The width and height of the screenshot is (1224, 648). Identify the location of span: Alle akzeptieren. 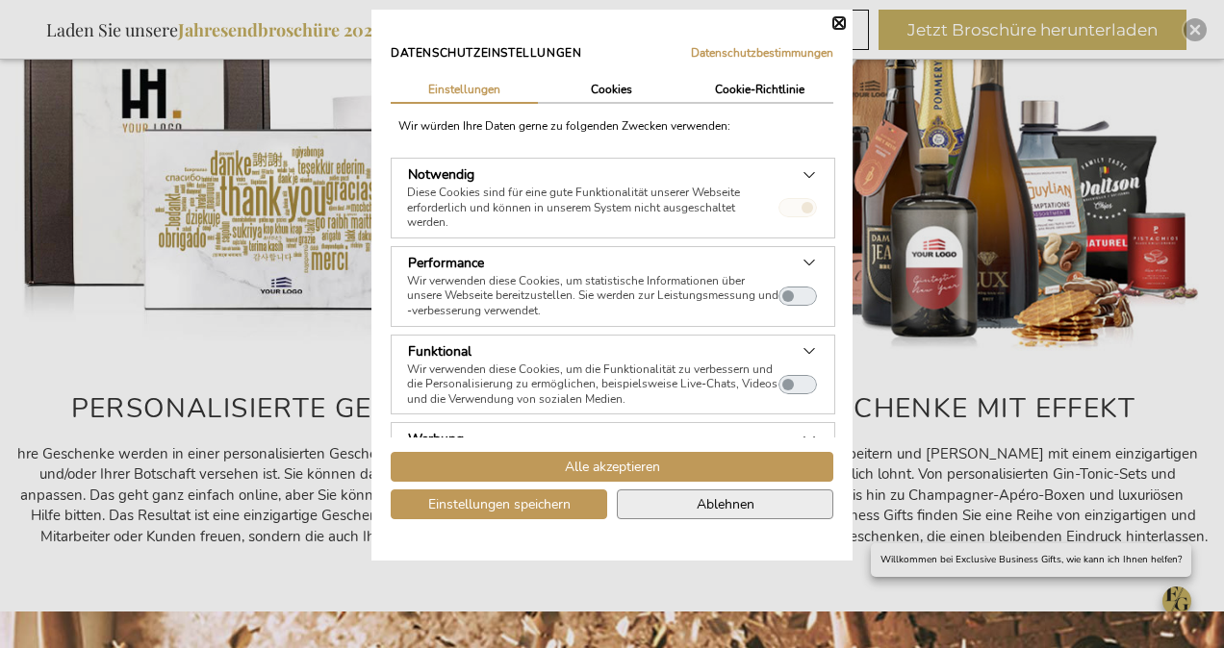
(612, 467).